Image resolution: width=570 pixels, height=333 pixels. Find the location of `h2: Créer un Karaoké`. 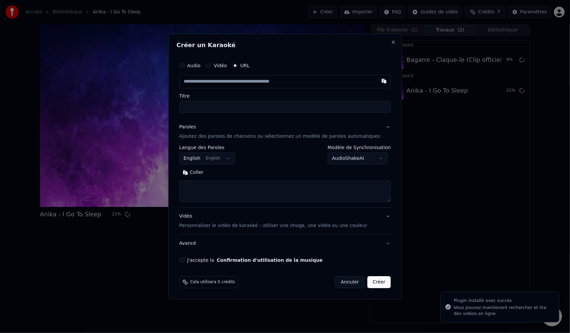

h2: Créer un Karaoké is located at coordinates (285, 45).